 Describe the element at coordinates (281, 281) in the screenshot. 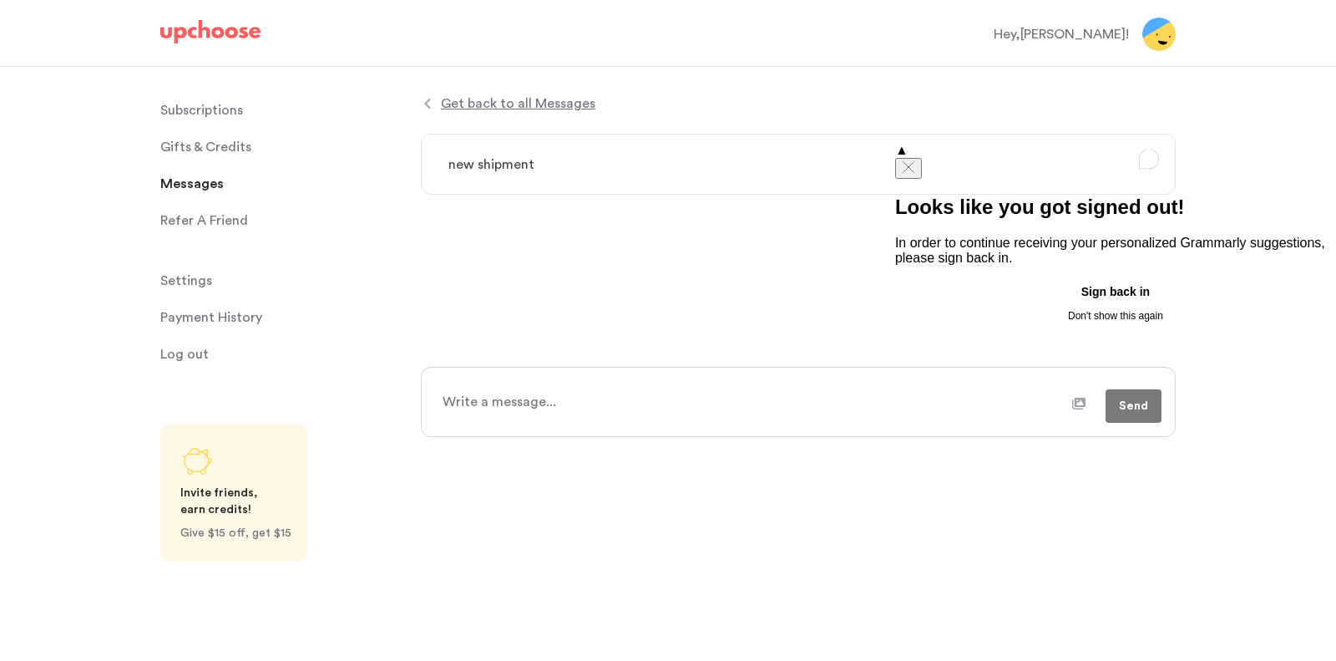

I see `a: Settings` at that location.